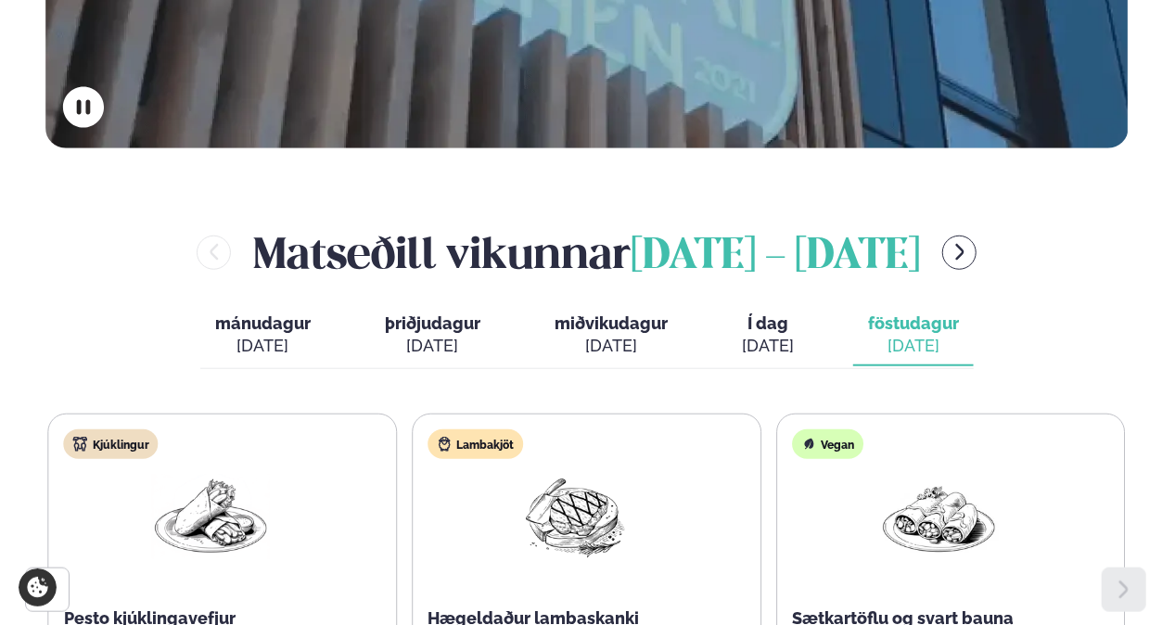  What do you see at coordinates (768, 324) in the screenshot?
I see `span: Í dag` at bounding box center [768, 324].